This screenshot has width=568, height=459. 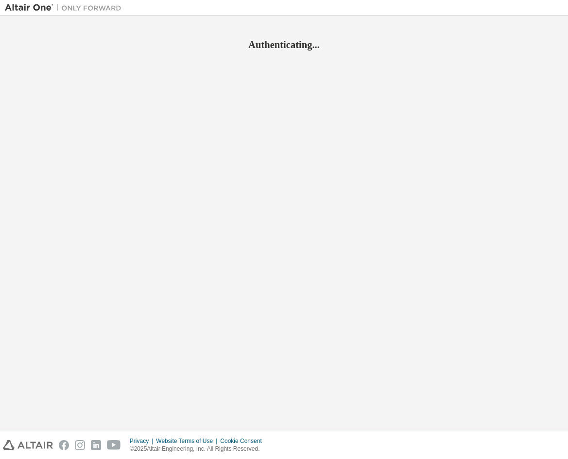 I want to click on p: © 2025 Altair Engineering, Inc. All Rights Reserved., so click(x=199, y=449).